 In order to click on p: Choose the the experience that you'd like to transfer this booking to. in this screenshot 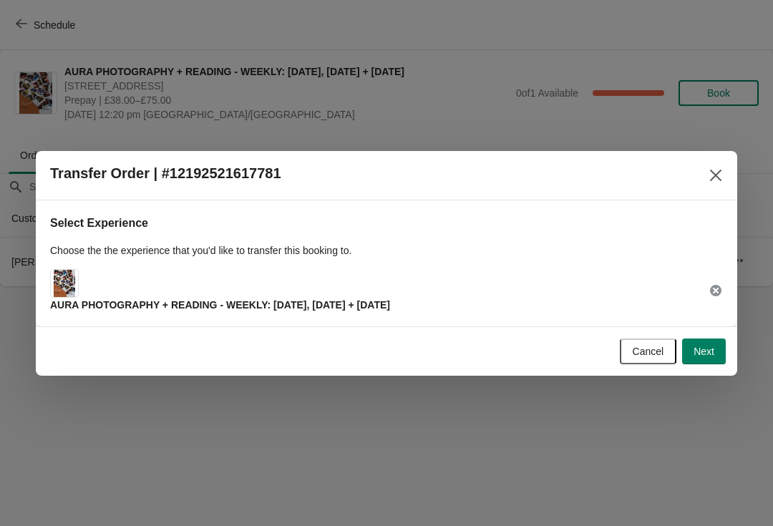, I will do `click(386, 250)`.